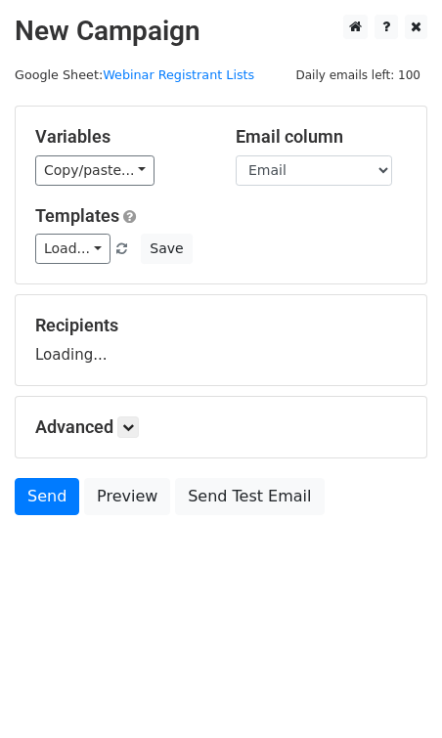 This screenshot has width=442, height=738. Describe the element at coordinates (221, 325) in the screenshot. I see `h5: Recipients` at that location.